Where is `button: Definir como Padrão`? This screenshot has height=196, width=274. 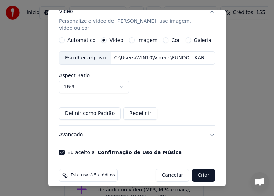
button: Definir como Padrão is located at coordinates (90, 114).